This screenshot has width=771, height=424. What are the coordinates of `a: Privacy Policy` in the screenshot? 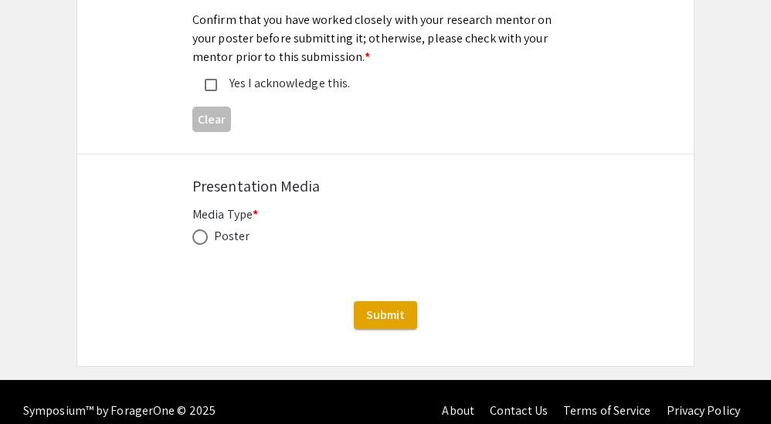 It's located at (703, 410).